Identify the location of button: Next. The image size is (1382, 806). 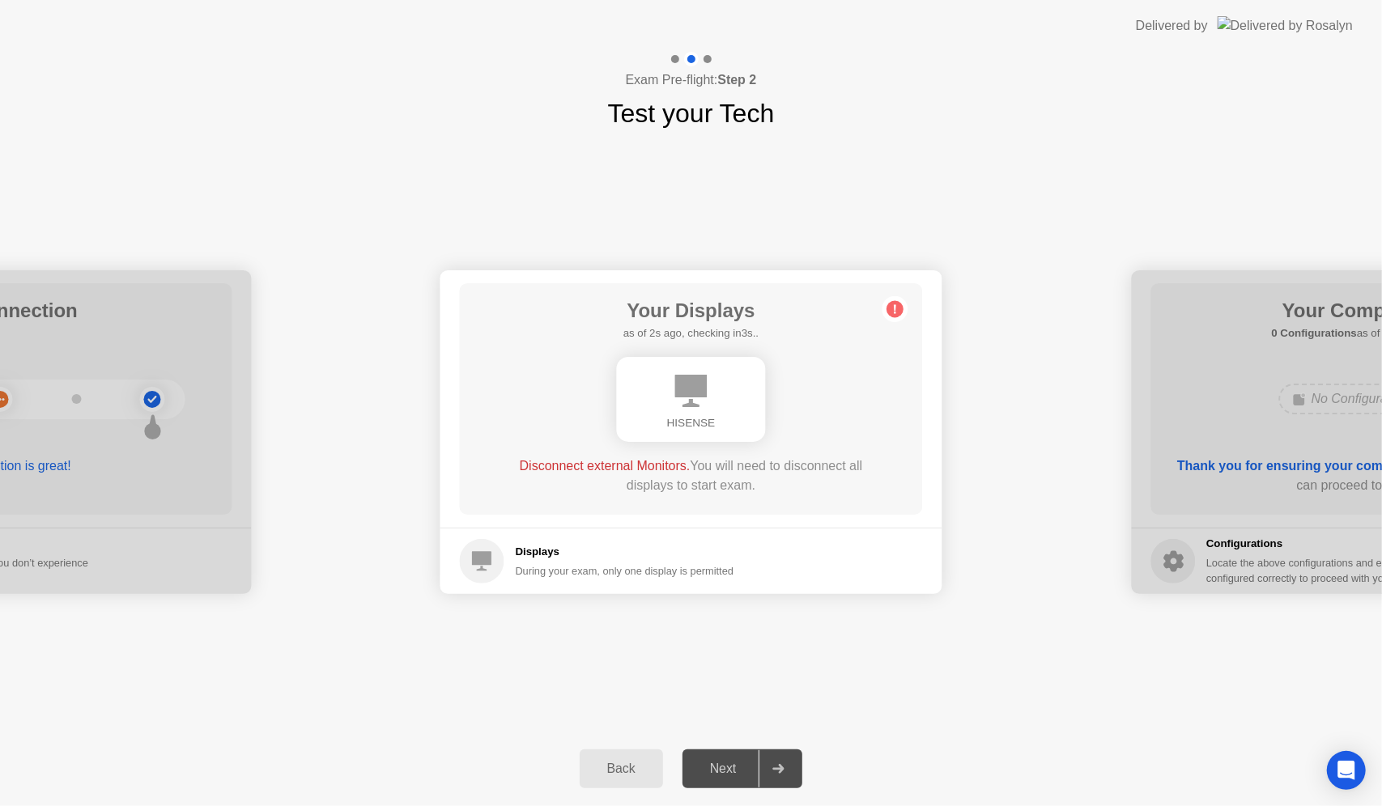
(742, 769).